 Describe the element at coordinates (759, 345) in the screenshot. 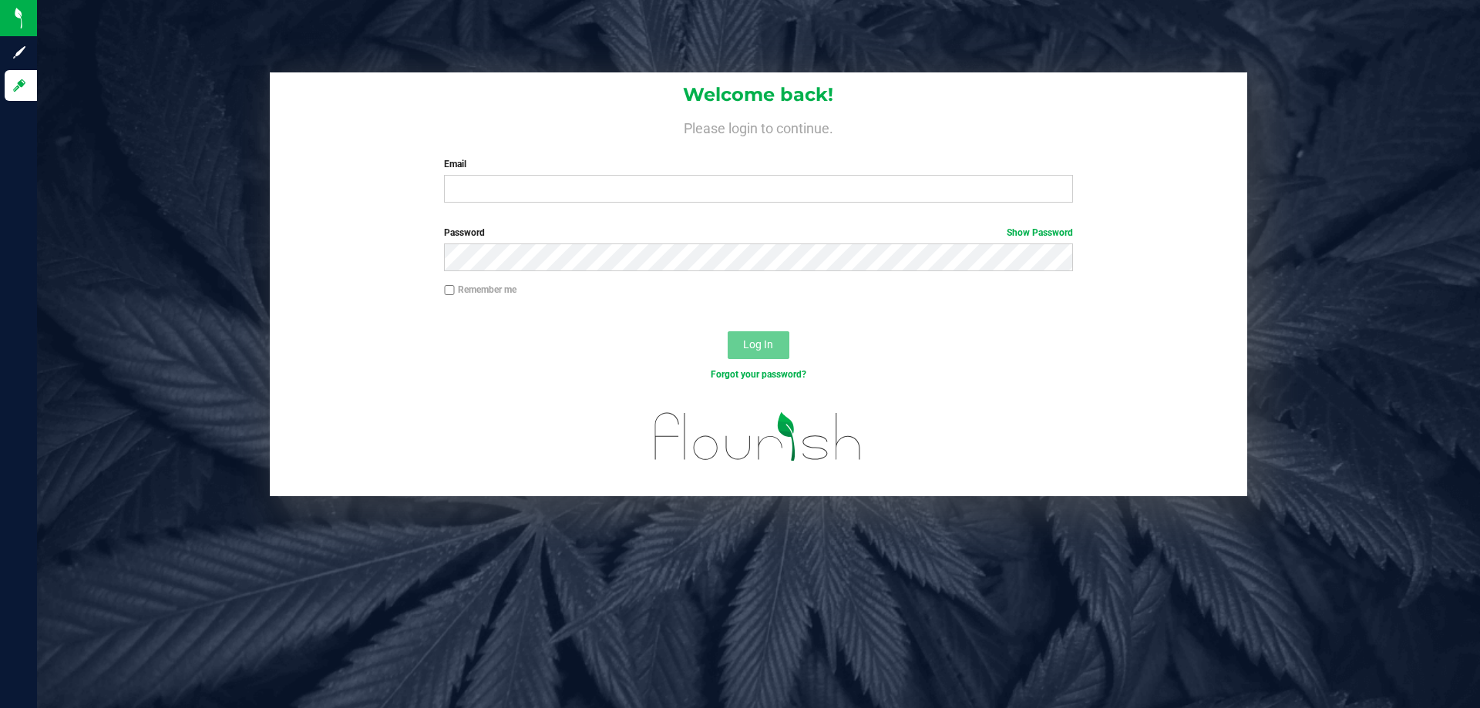

I see `button: Log In` at that location.